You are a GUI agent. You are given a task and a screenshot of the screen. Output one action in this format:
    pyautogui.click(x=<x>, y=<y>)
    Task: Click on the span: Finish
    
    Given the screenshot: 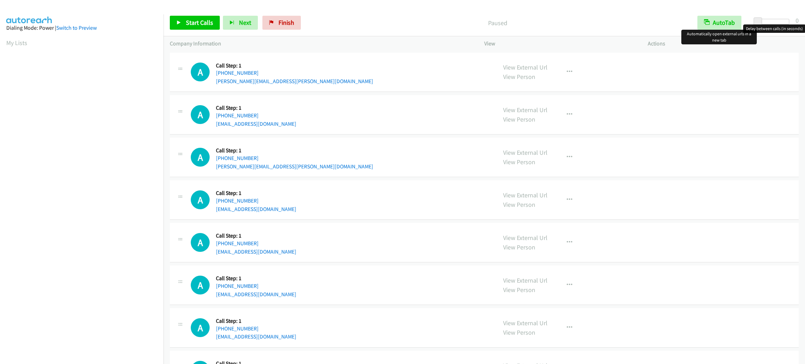 What is the action you would take?
    pyautogui.click(x=286, y=22)
    